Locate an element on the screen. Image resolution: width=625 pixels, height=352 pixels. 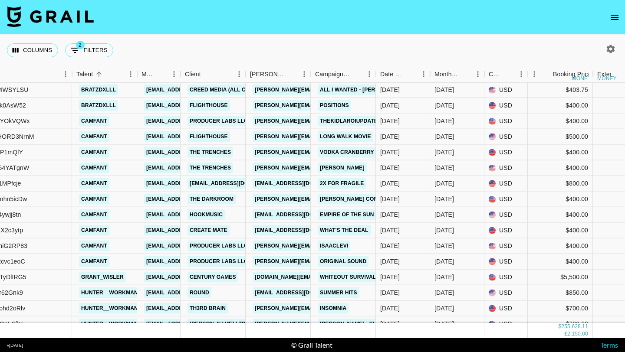
div: $850.00 is located at coordinates (560, 293).